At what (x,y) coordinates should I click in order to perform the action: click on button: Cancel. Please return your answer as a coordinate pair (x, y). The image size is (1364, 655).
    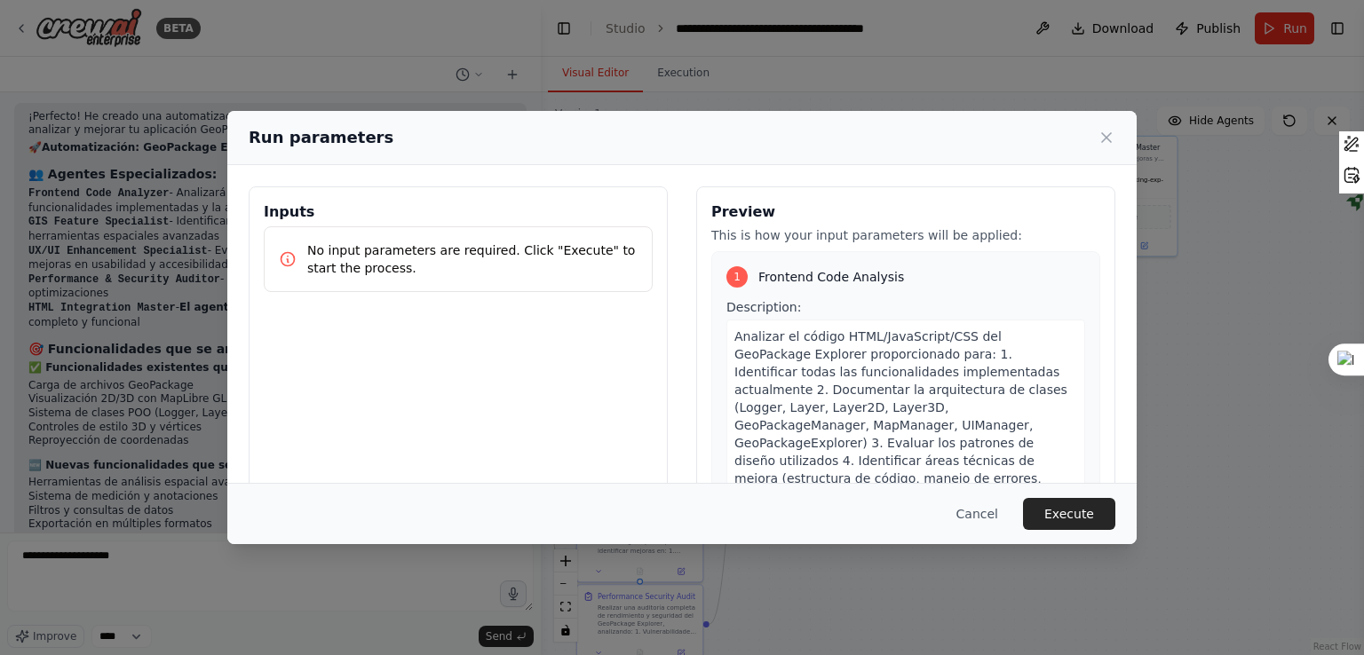
    Looking at the image, I should click on (977, 514).